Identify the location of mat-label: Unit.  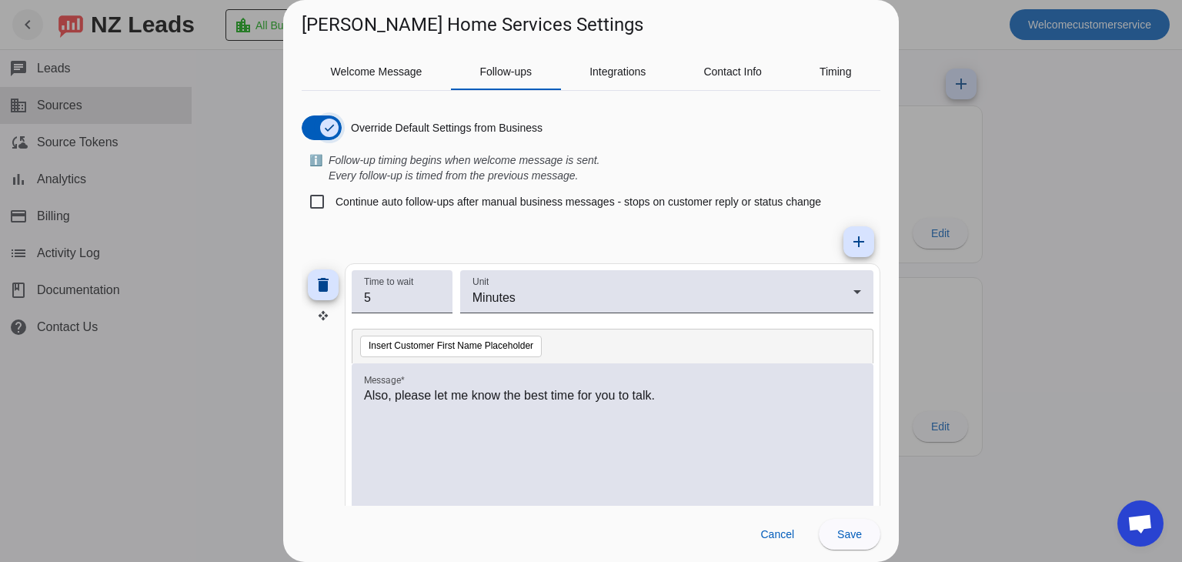
(480, 282).